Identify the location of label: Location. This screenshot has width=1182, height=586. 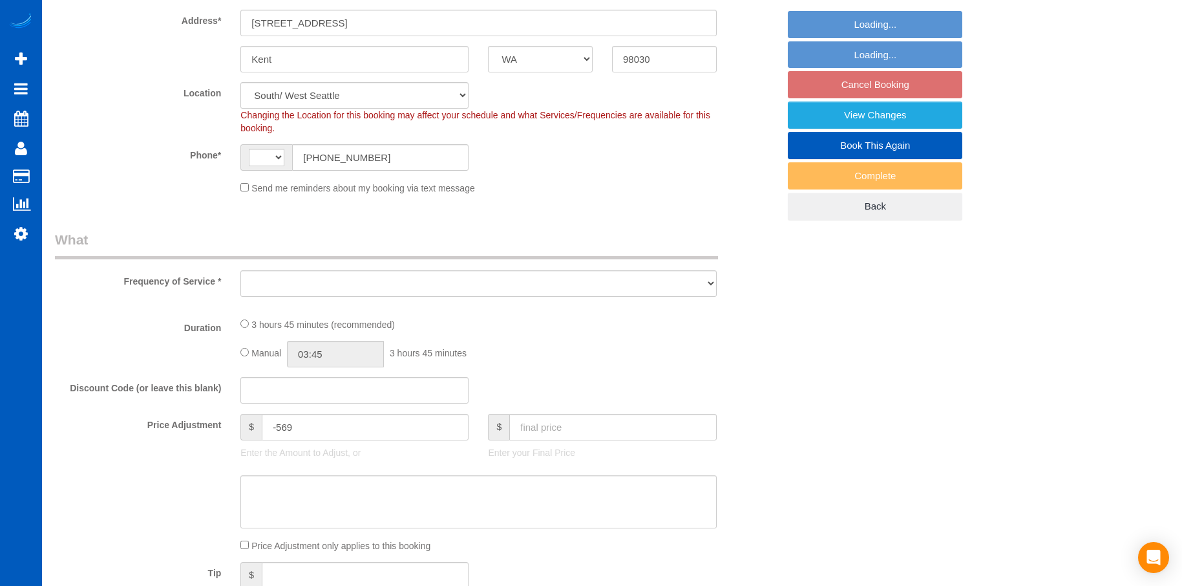
(138, 91).